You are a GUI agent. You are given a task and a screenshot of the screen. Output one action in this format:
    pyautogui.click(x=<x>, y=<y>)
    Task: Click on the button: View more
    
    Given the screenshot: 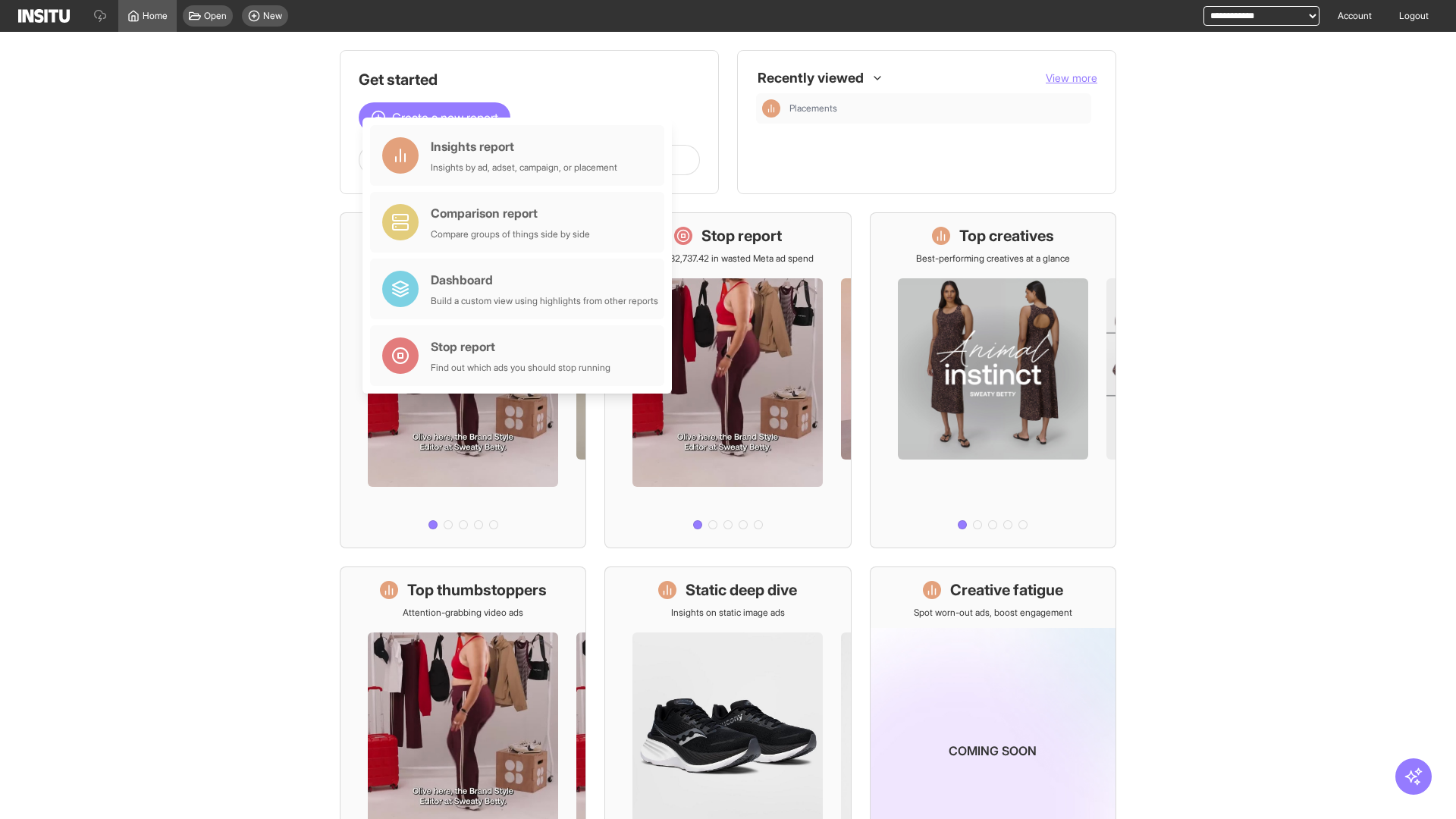 What is the action you would take?
    pyautogui.click(x=1072, y=78)
    